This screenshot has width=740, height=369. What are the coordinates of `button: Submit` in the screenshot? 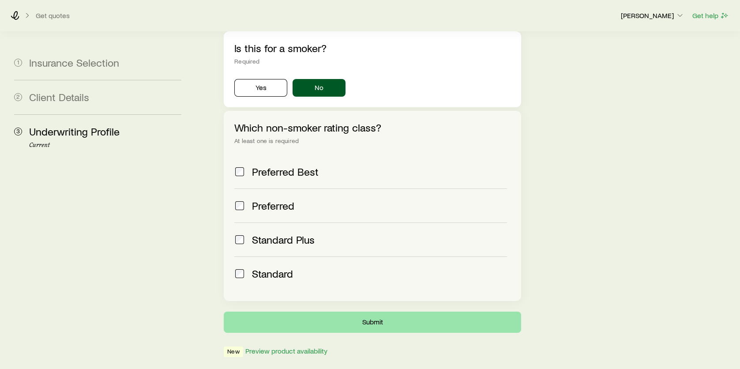 It's located at (372, 322).